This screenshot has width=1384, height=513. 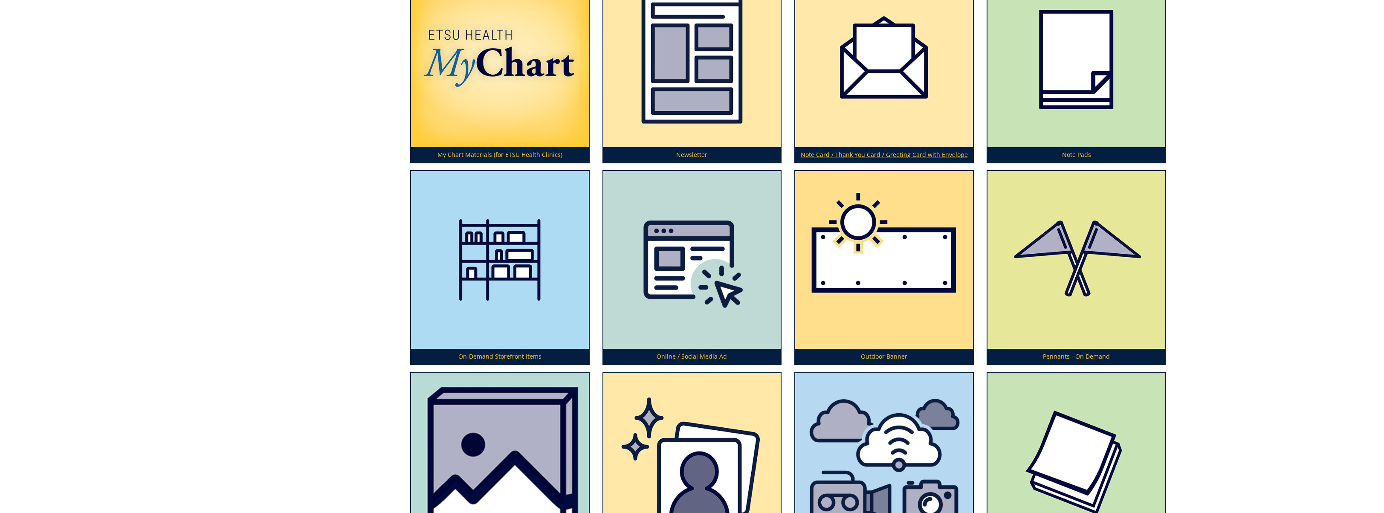 What do you see at coordinates (500, 260) in the screenshot?
I see `img: storefront-59492794b37212.27878942.png` at bounding box center [500, 260].